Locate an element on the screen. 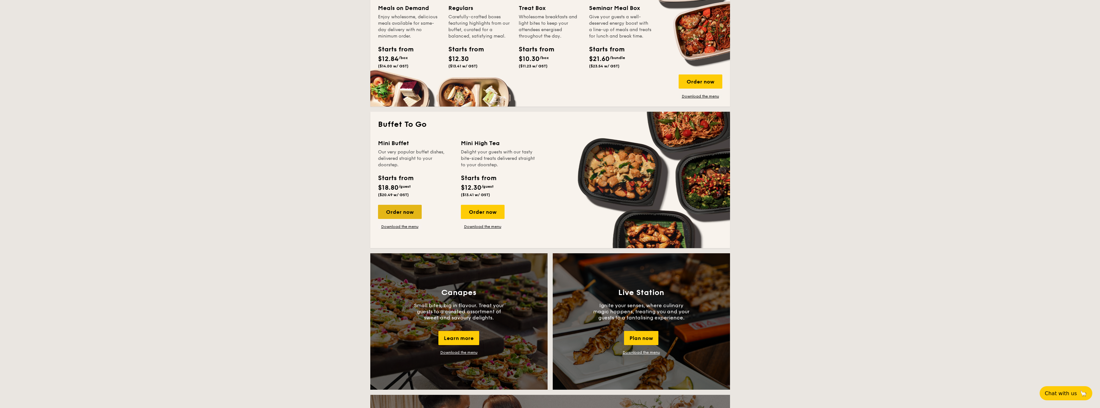 The image size is (1100, 408). span: Chat with us is located at coordinates (1061, 393).